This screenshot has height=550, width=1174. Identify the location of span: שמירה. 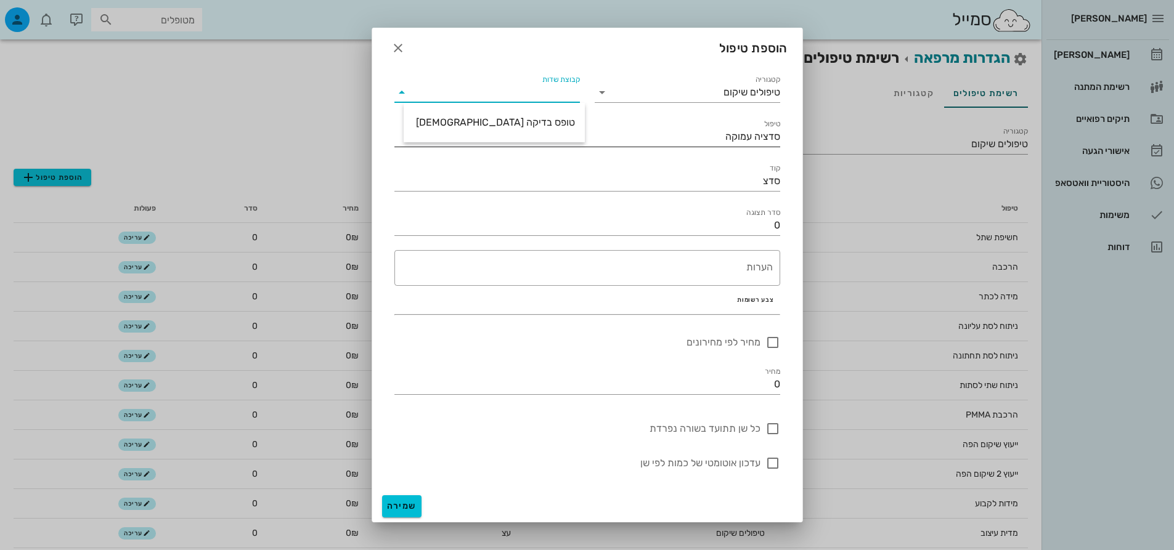
(402, 506).